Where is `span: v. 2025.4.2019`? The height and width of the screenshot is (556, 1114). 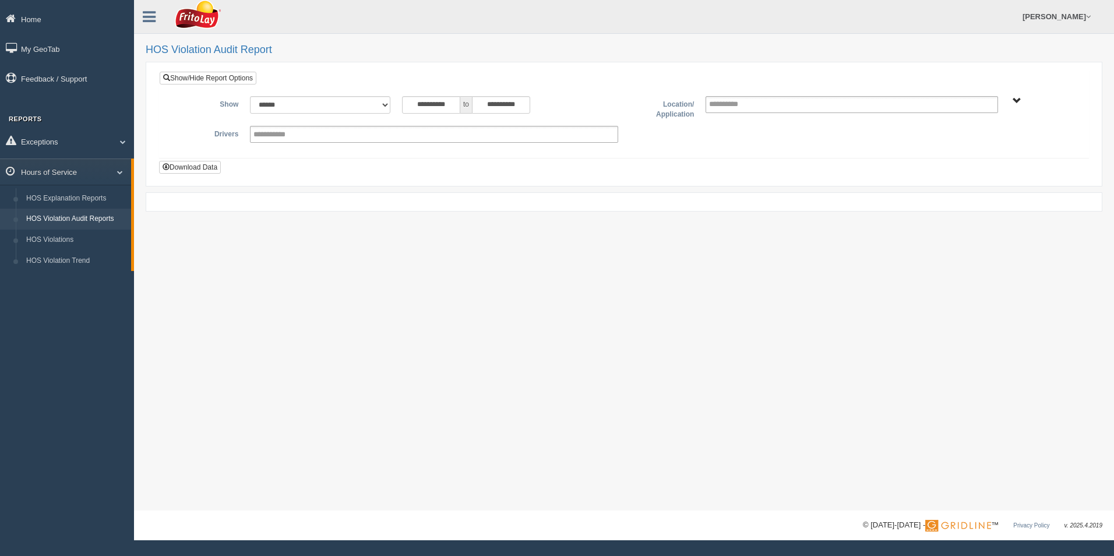
span: v. 2025.4.2019 is located at coordinates (1083, 525).